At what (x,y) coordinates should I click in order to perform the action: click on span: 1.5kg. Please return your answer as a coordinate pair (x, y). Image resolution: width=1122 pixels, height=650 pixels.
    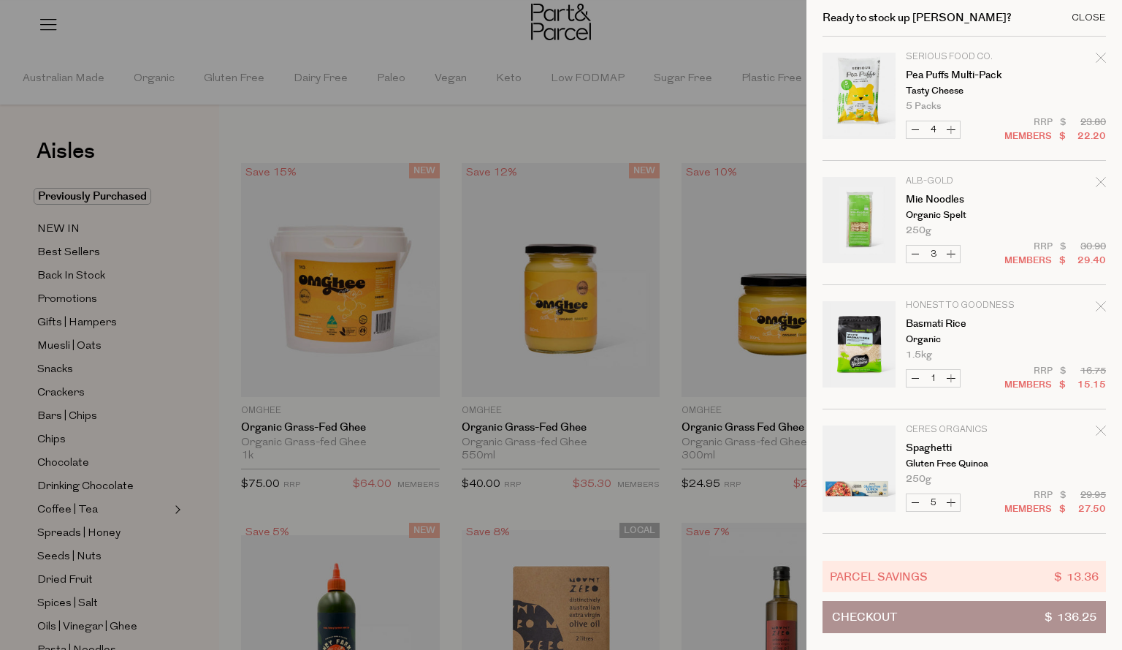
    Looking at the image, I should click on (919, 354).